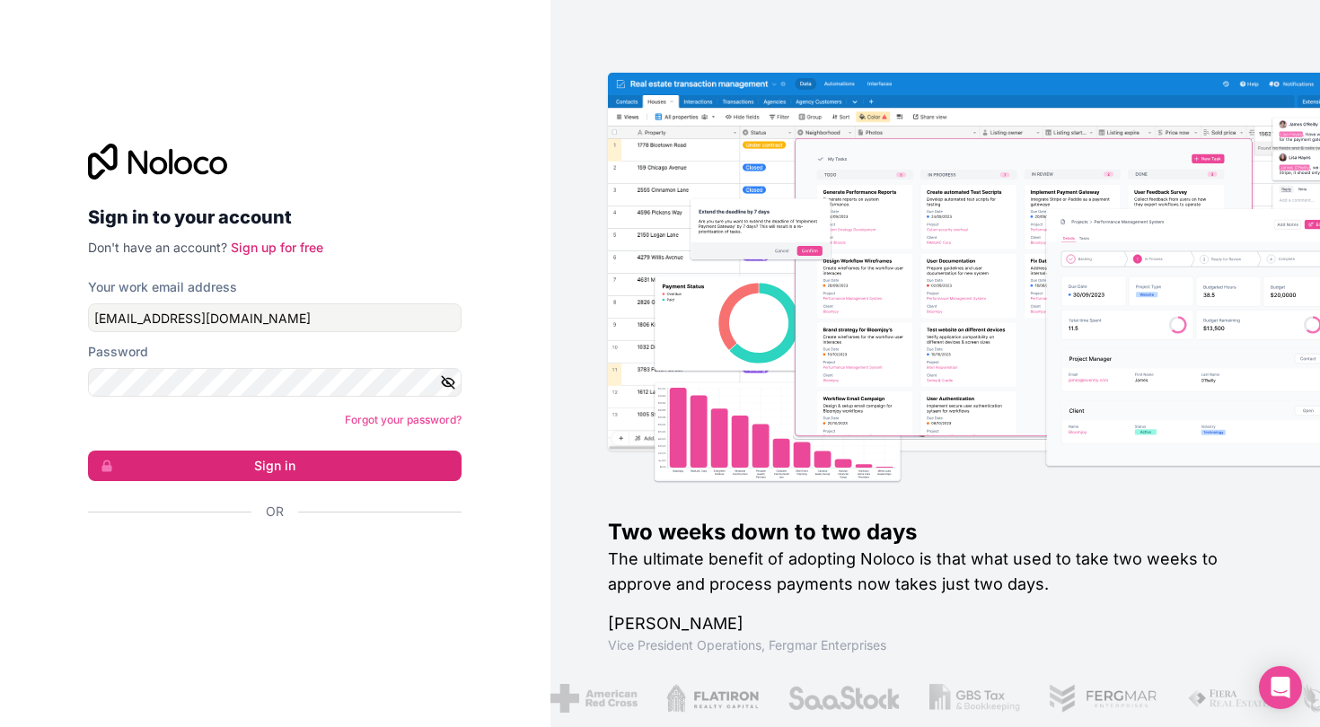  What do you see at coordinates (275, 318) in the screenshot?
I see `input: Email address` at bounding box center [275, 318].